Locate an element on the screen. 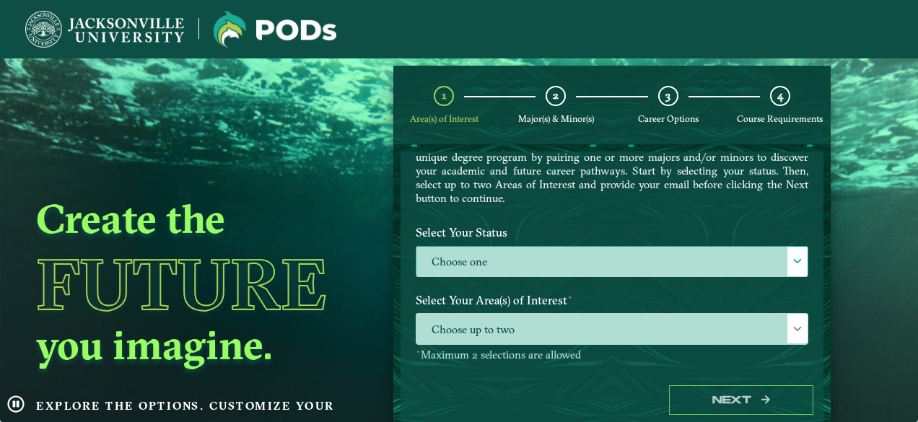 The image size is (918, 422). span: Major(s) & Minor(s) is located at coordinates (556, 118).